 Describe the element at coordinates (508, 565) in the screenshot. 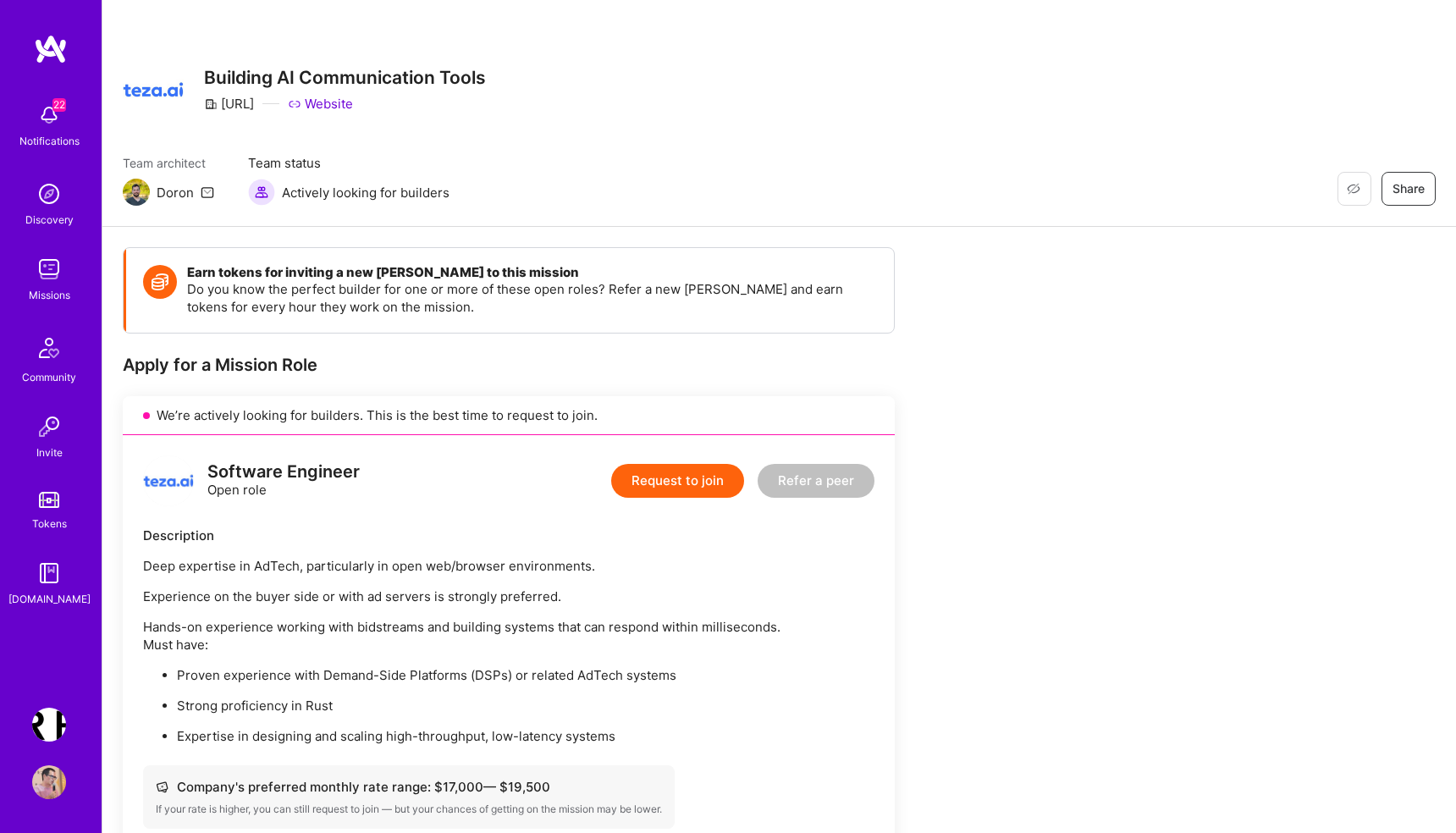

I see `p: Deep expertise in AdTech, particularly in open web/browser environments.` at that location.